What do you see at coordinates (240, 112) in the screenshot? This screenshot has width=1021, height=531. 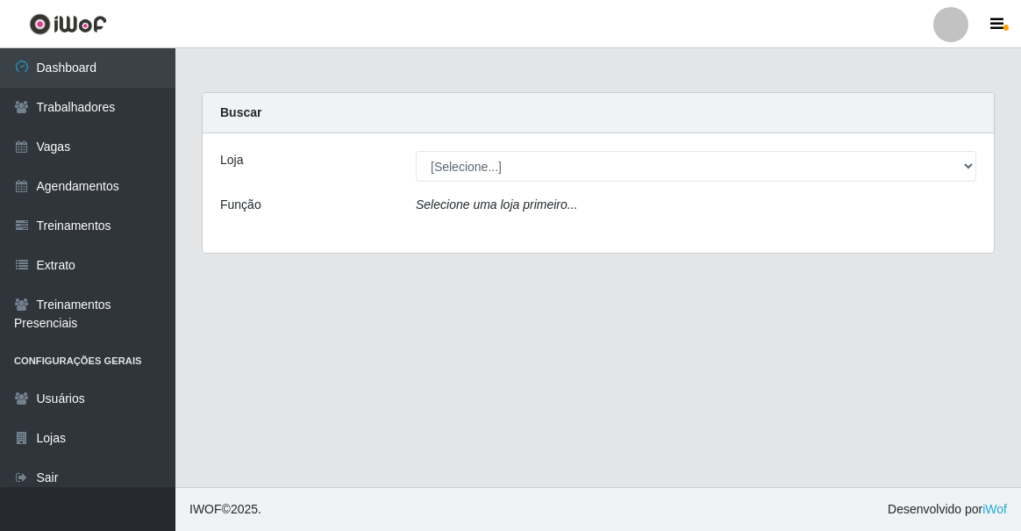 I see `strong: Buscar` at bounding box center [240, 112].